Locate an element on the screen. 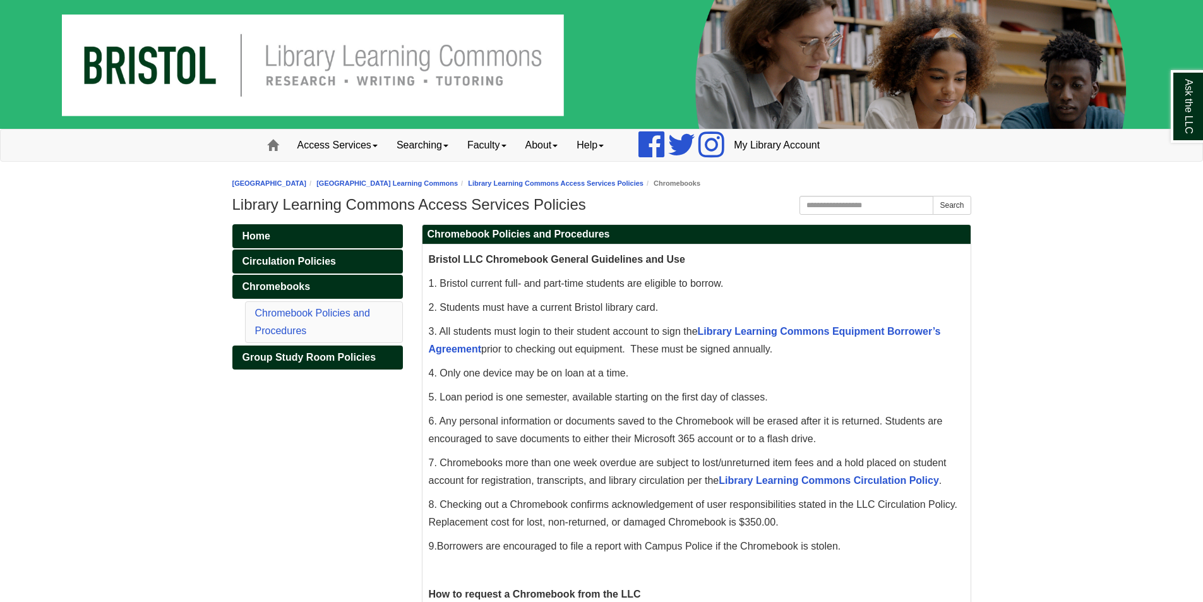 The height and width of the screenshot is (602, 1203). a: Searching is located at coordinates (422, 145).